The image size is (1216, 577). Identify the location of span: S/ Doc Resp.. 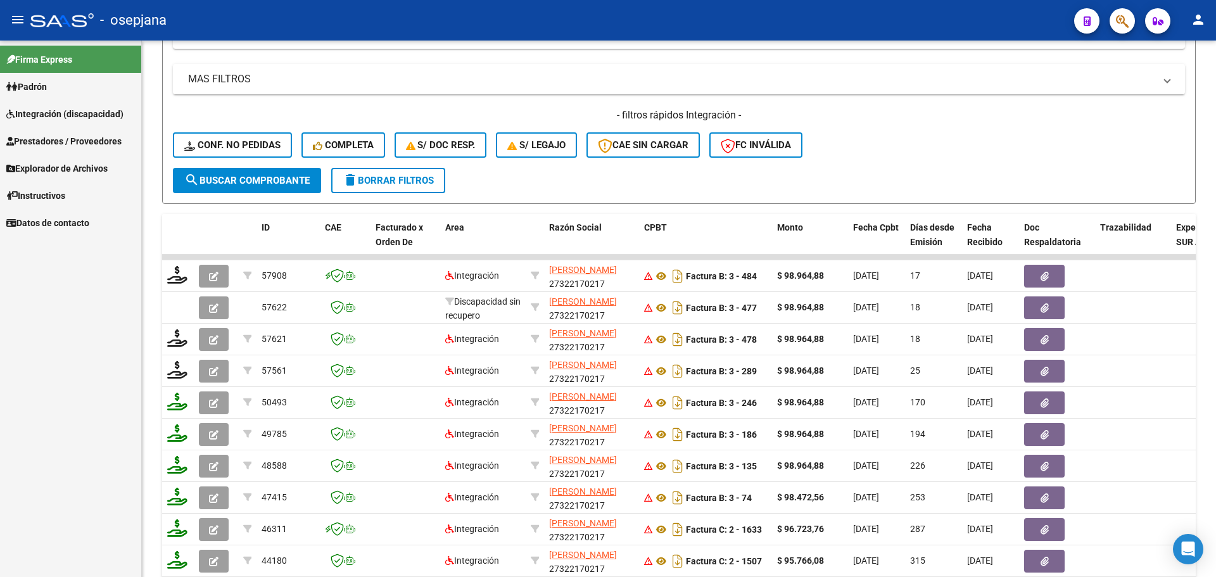
(441, 145).